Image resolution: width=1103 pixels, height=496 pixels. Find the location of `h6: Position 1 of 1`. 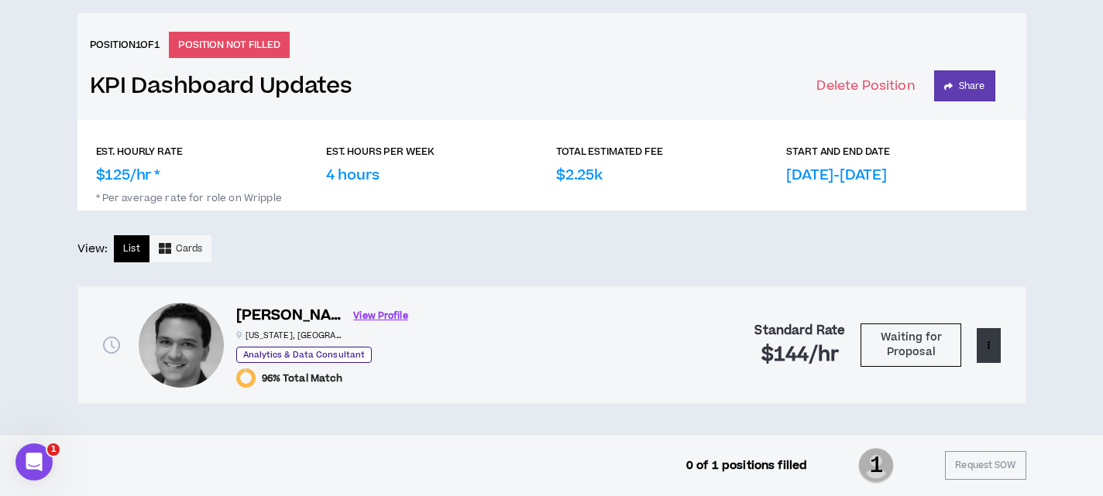

h6: Position 1 of 1 is located at coordinates (125, 45).